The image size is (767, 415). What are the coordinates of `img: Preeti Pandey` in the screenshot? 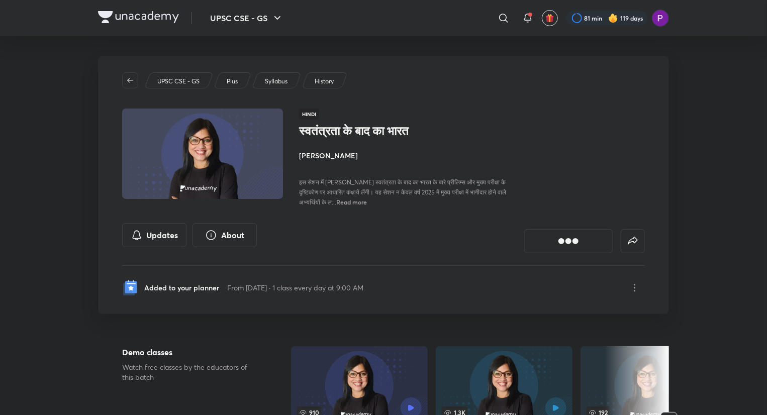 It's located at (660, 18).